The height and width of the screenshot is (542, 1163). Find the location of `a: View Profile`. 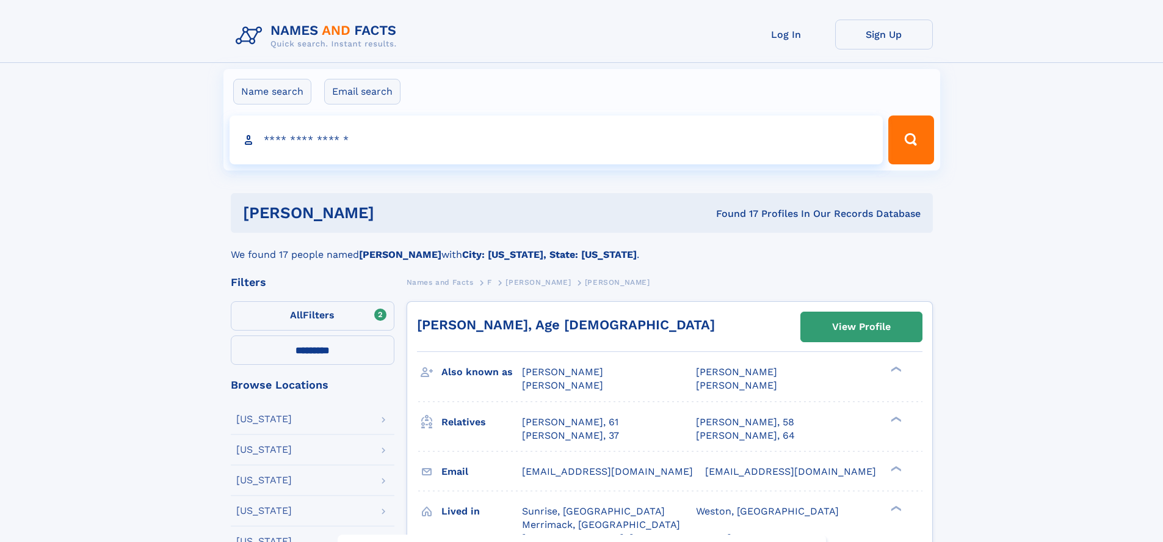

a: View Profile is located at coordinates (861, 327).